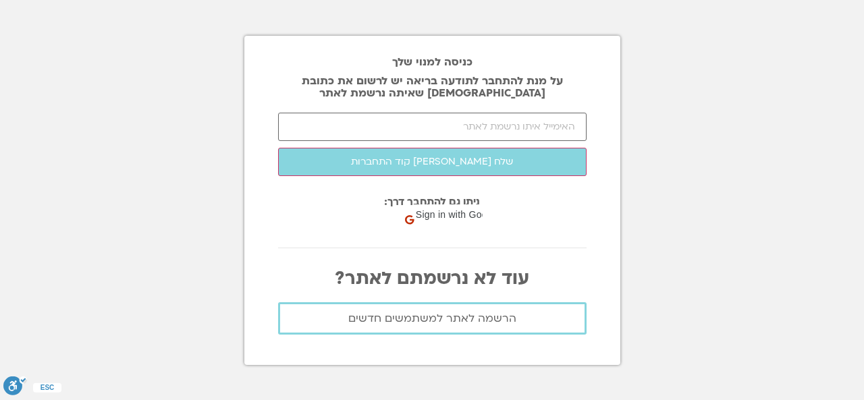  What do you see at coordinates (432, 319) in the screenshot?
I see `a: הרשמה לאתר למשתמשים חדשים` at bounding box center [432, 319].